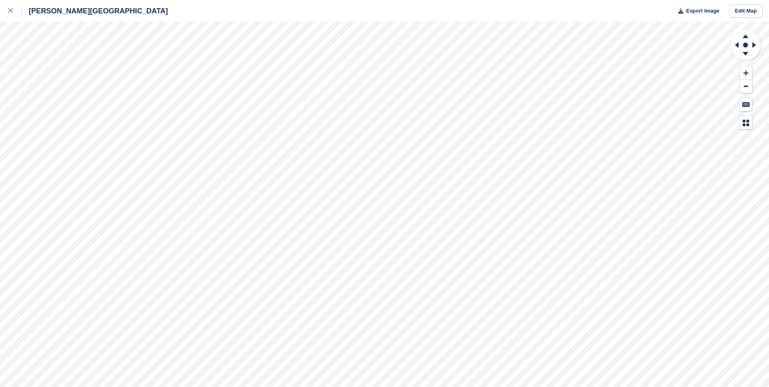  Describe the element at coordinates (746, 86) in the screenshot. I see `button: Zoom Out` at that location.